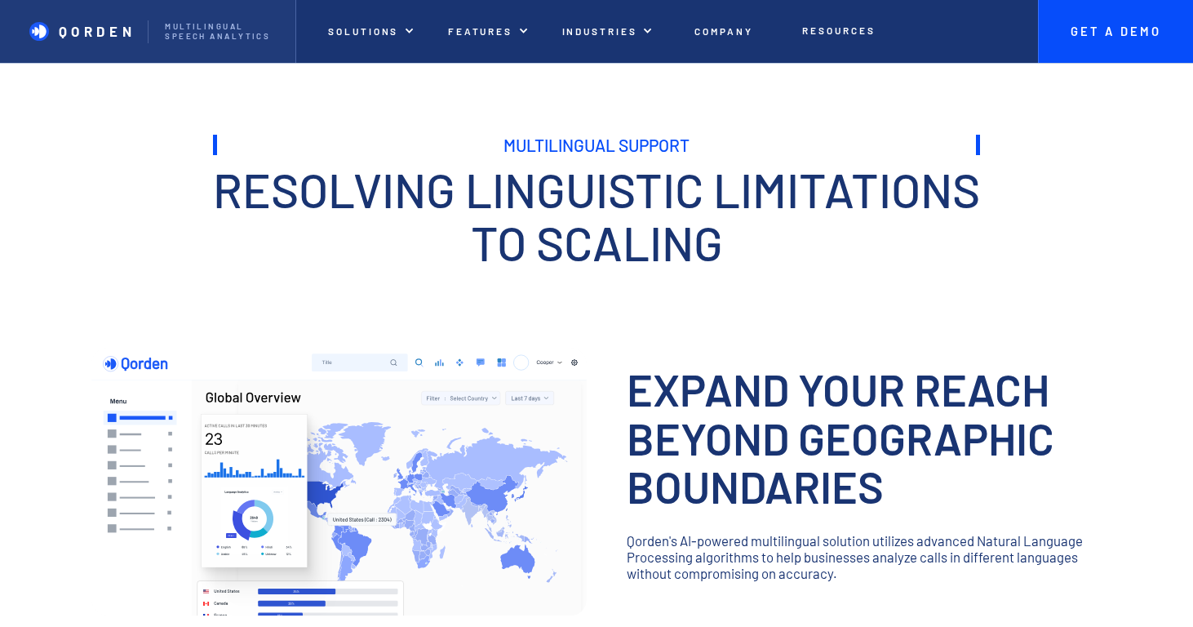 The height and width of the screenshot is (627, 1193). I want to click on h2: Resolving linguistic limitations To Scaling, so click(596, 215).